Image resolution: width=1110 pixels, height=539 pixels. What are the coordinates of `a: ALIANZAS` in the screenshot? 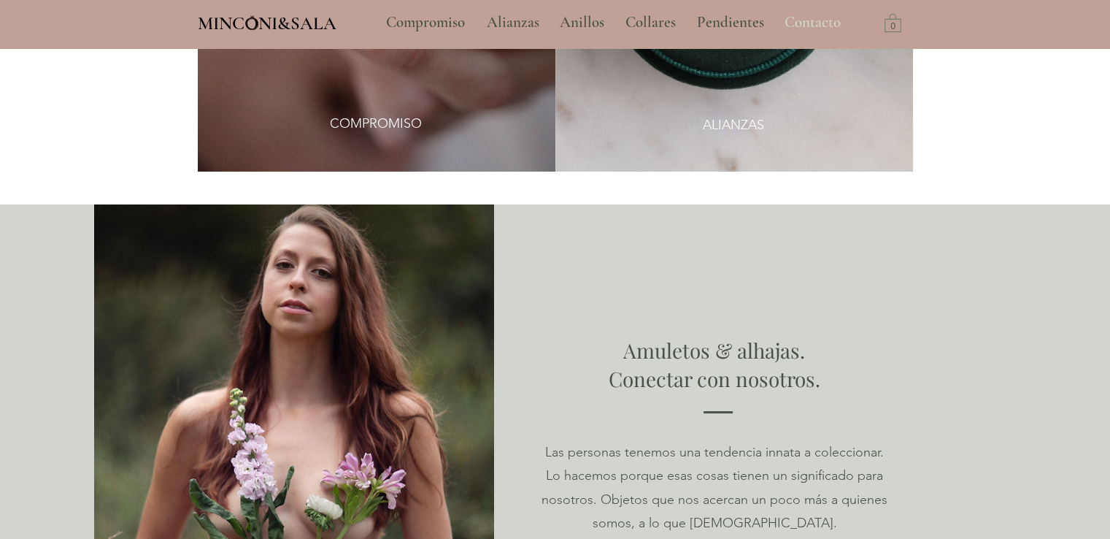 It's located at (733, 126).